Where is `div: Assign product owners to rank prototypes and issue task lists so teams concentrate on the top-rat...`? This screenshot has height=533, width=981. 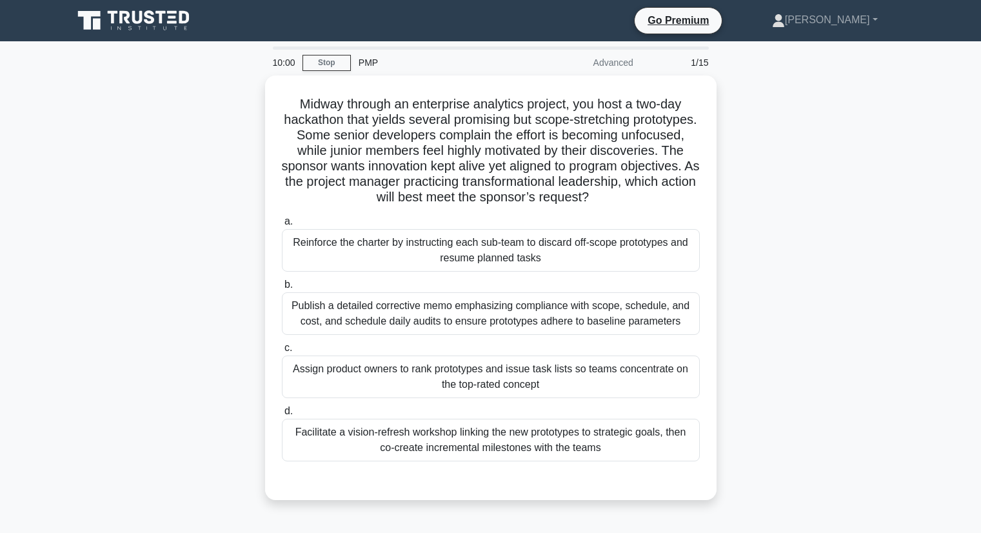 div: Assign product owners to rank prototypes and issue task lists so teams concentrate on the top-rat... is located at coordinates (491, 377).